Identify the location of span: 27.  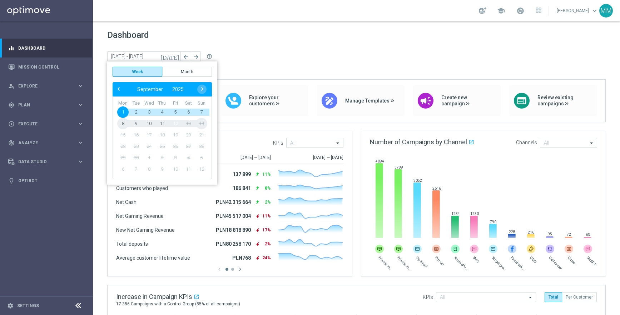
(188, 146).